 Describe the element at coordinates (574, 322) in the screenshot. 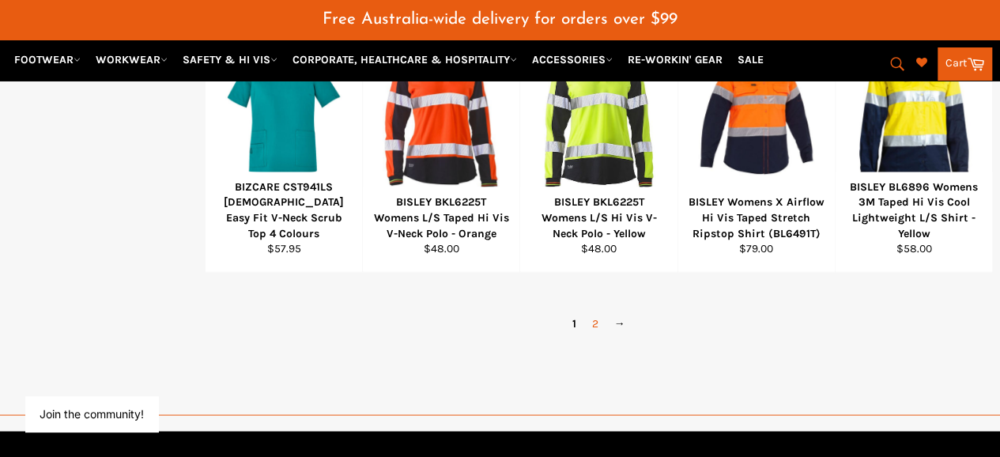

I see `span: 1` at that location.